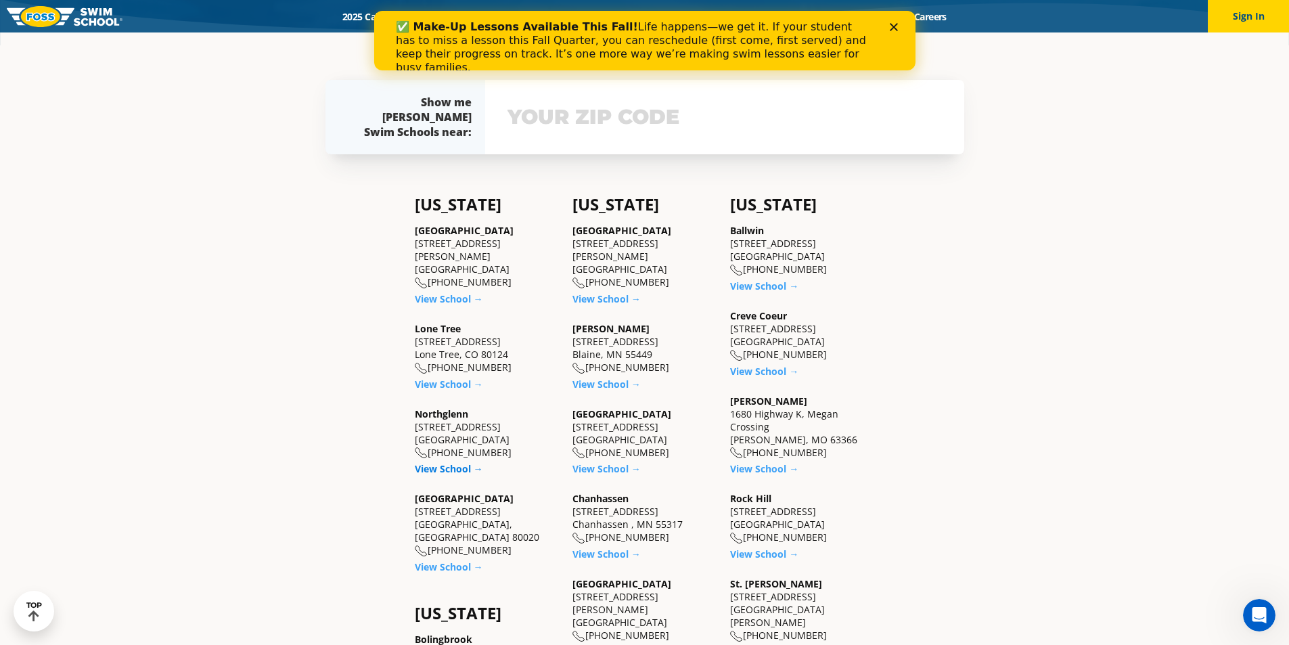 The image size is (1289, 645). I want to click on a: Lone Tree, so click(438, 328).